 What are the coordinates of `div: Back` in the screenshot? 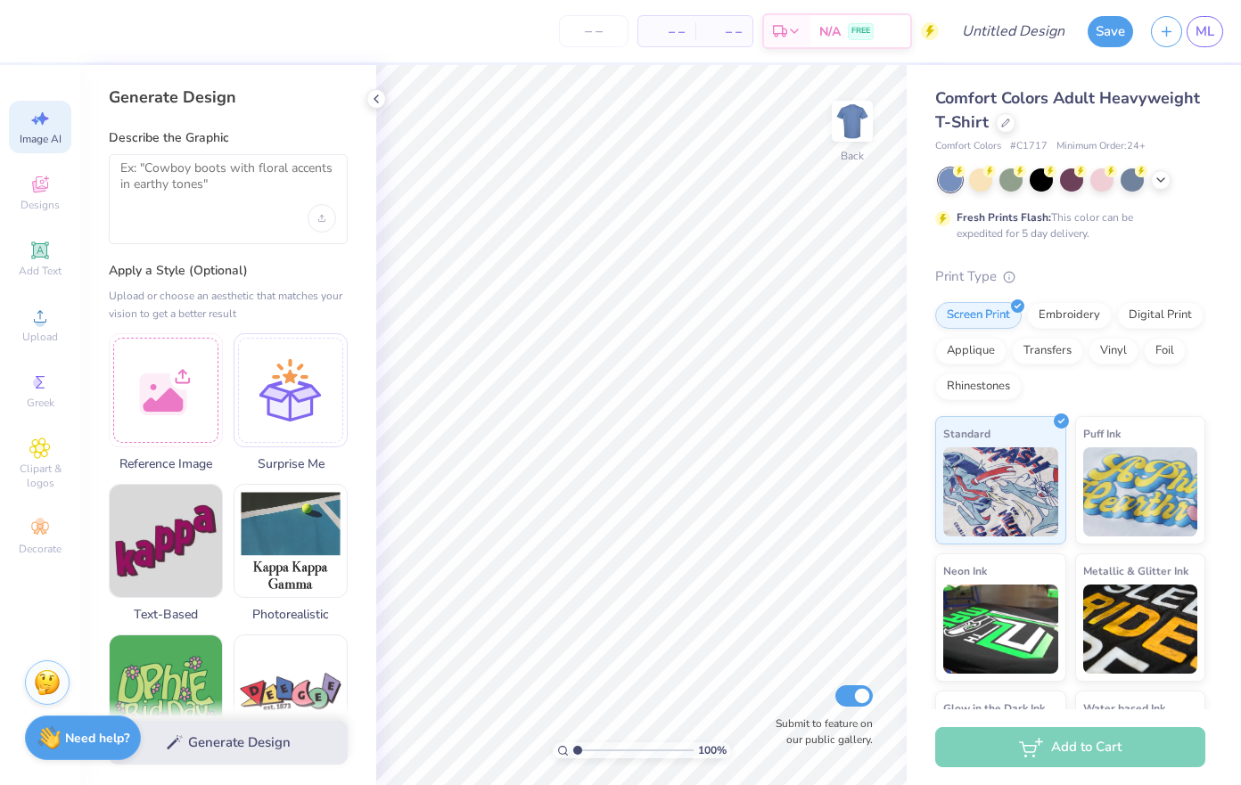 It's located at (852, 156).